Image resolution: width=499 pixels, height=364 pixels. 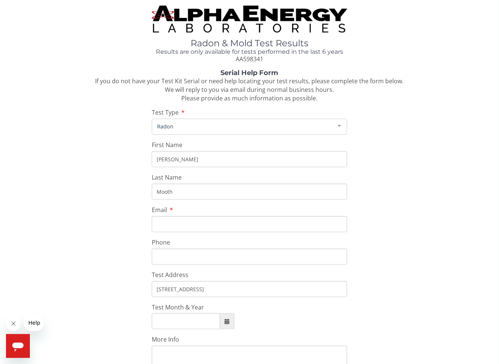 What do you see at coordinates (10, 8) in the screenshot?
I see `span: Help` at bounding box center [10, 8].